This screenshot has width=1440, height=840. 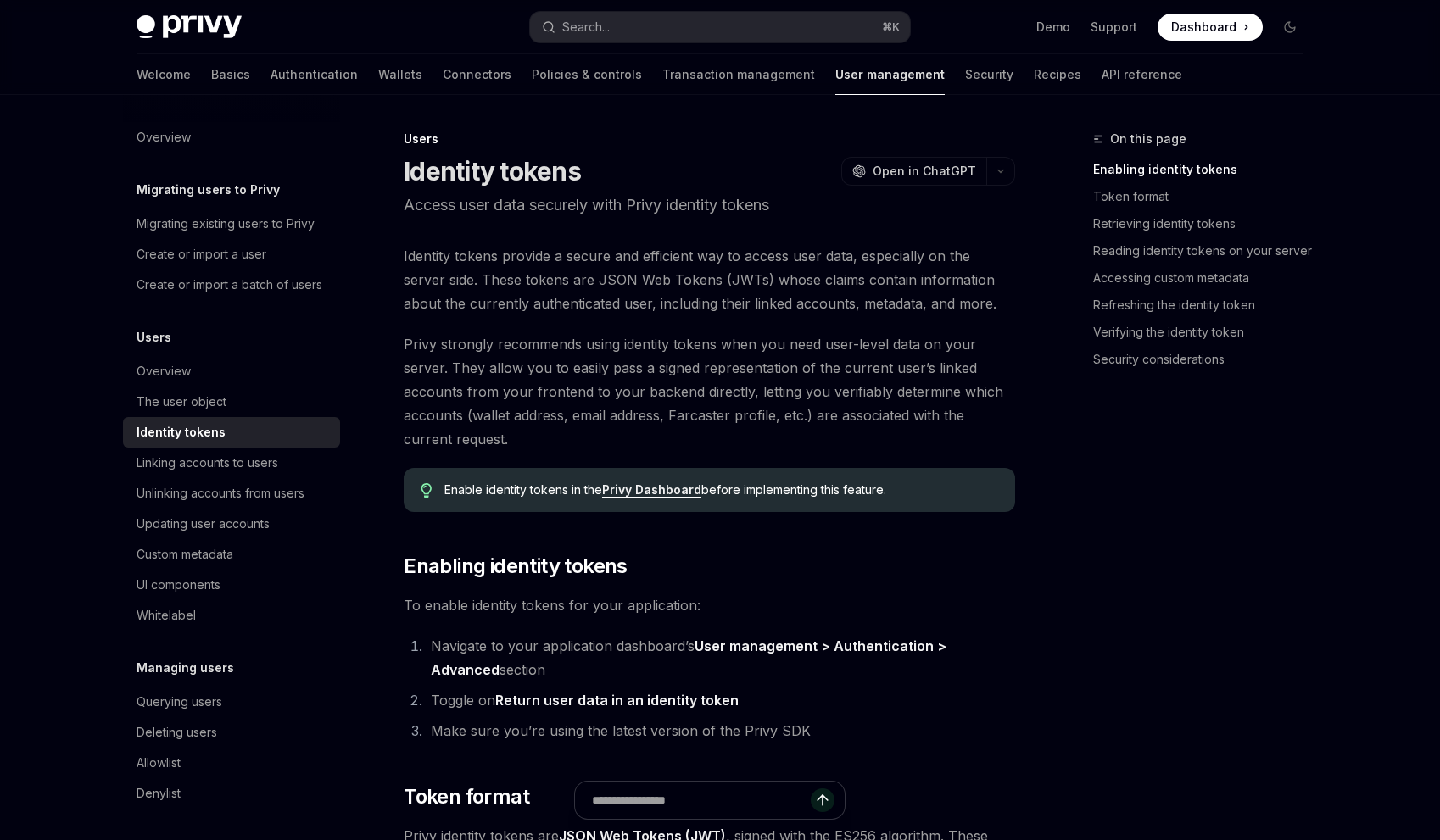 What do you see at coordinates (231, 402) in the screenshot?
I see `a: The user object` at bounding box center [231, 402].